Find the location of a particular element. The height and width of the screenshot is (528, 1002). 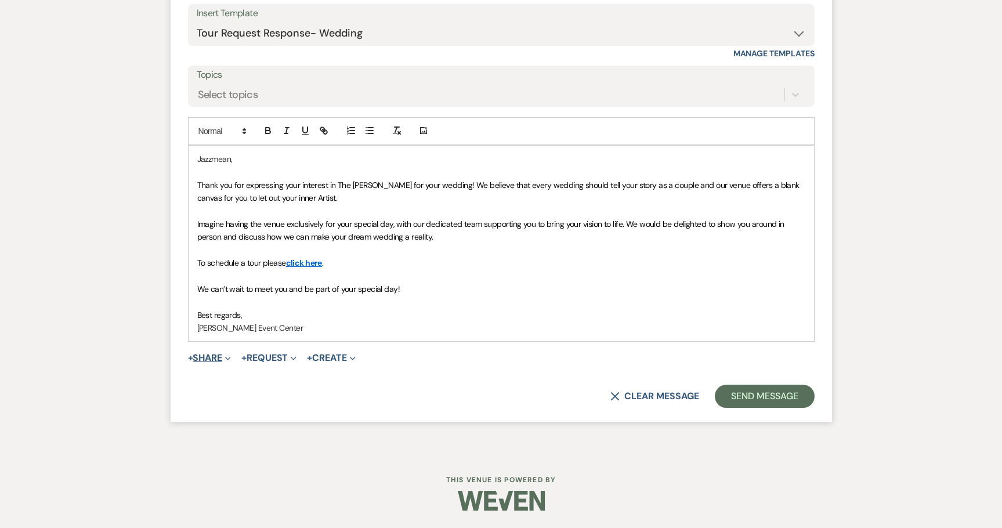

span: Best regards, is located at coordinates (220, 315).